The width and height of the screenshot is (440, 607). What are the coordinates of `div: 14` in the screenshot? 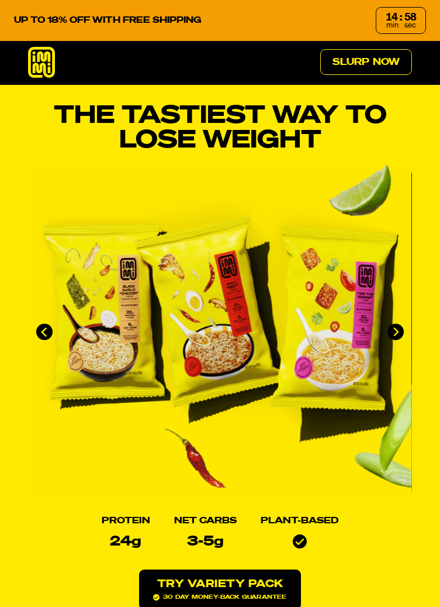 It's located at (392, 18).